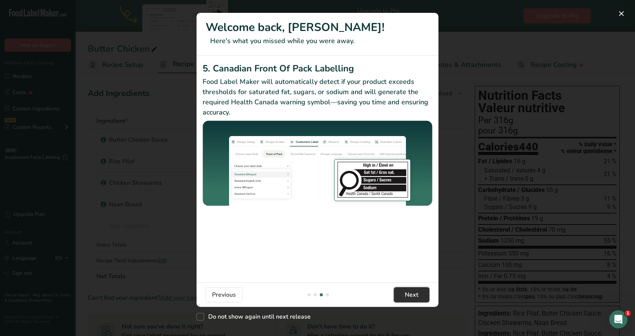  What do you see at coordinates (317, 41) in the screenshot?
I see `p: Here's what you missed while you were away.` at bounding box center [317, 41].